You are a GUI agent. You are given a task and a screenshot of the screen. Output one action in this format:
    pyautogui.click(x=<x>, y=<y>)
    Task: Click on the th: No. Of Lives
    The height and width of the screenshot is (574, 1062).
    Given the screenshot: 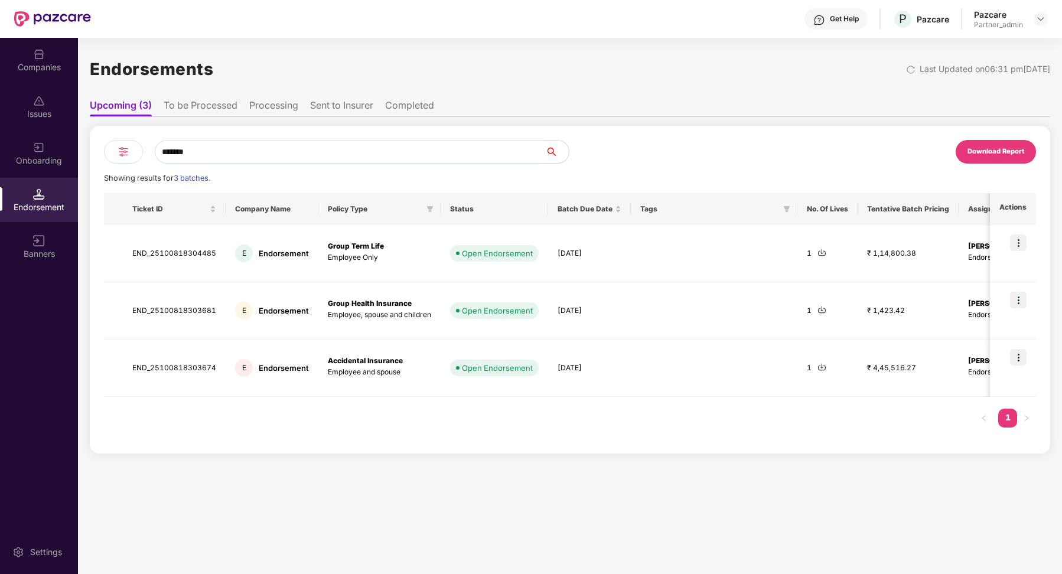 What is the action you would take?
    pyautogui.click(x=828, y=209)
    